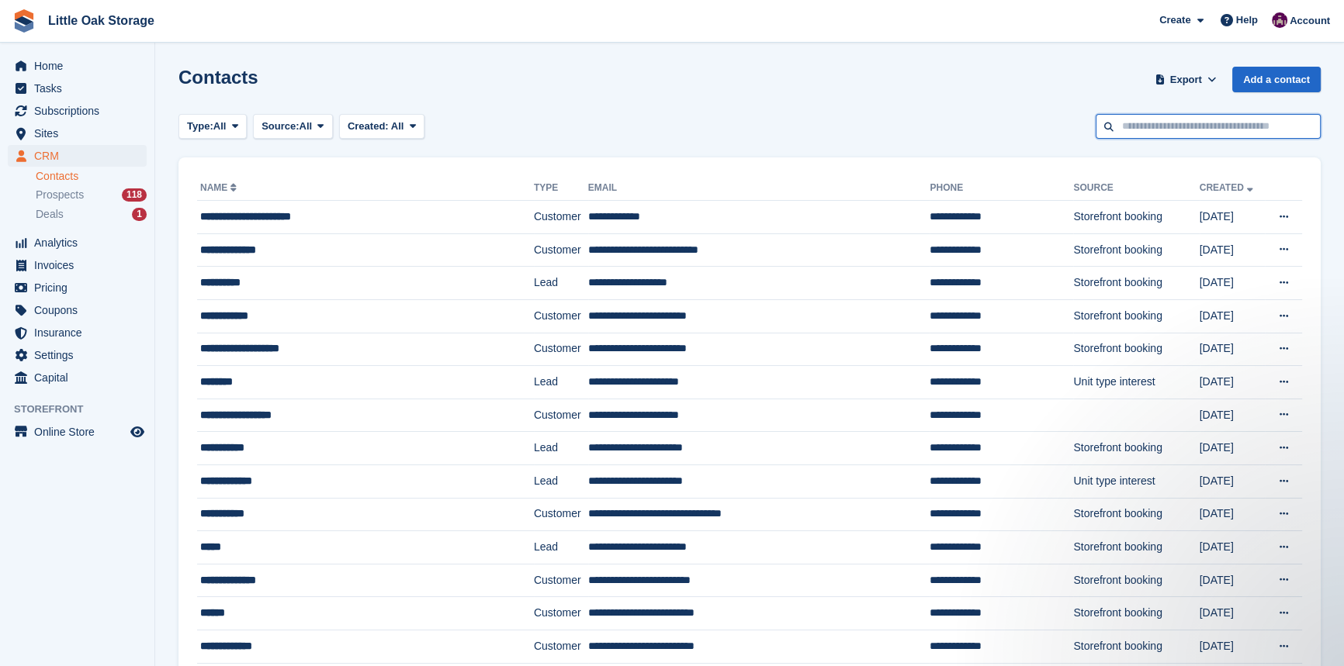 The height and width of the screenshot is (666, 1344). I want to click on a: Little Oak Storage, so click(101, 20).